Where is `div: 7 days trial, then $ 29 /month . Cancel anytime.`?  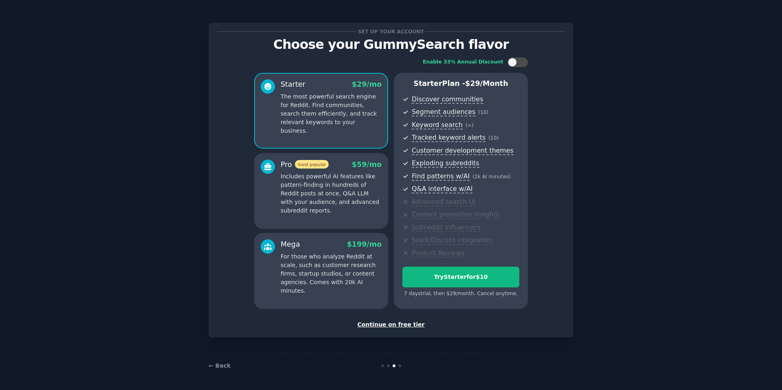 div: 7 days trial, then $ 29 /month . Cancel anytime. is located at coordinates (461, 294).